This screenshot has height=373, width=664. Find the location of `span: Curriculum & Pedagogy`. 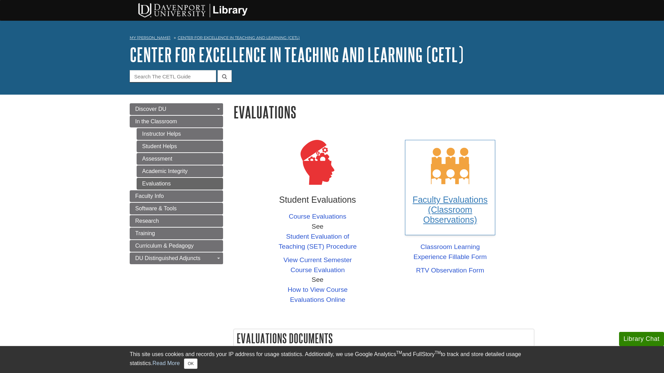

span: Curriculum & Pedagogy is located at coordinates (164, 246).